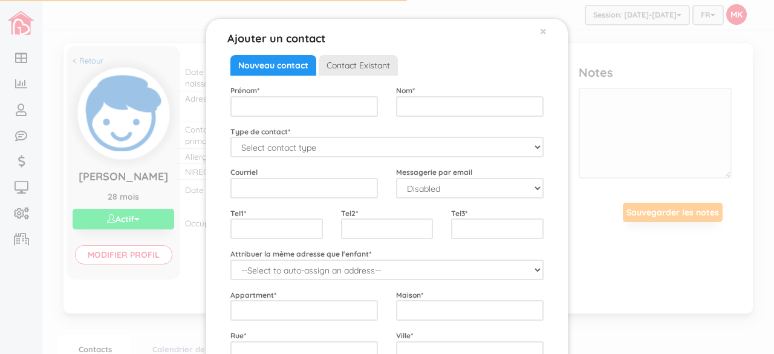 The width and height of the screenshot is (774, 354). I want to click on label: Tel2, so click(349, 213).